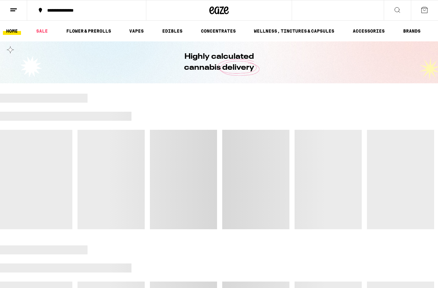 Image resolution: width=438 pixels, height=288 pixels. Describe the element at coordinates (412, 31) in the screenshot. I see `a: BRANDS` at that location.